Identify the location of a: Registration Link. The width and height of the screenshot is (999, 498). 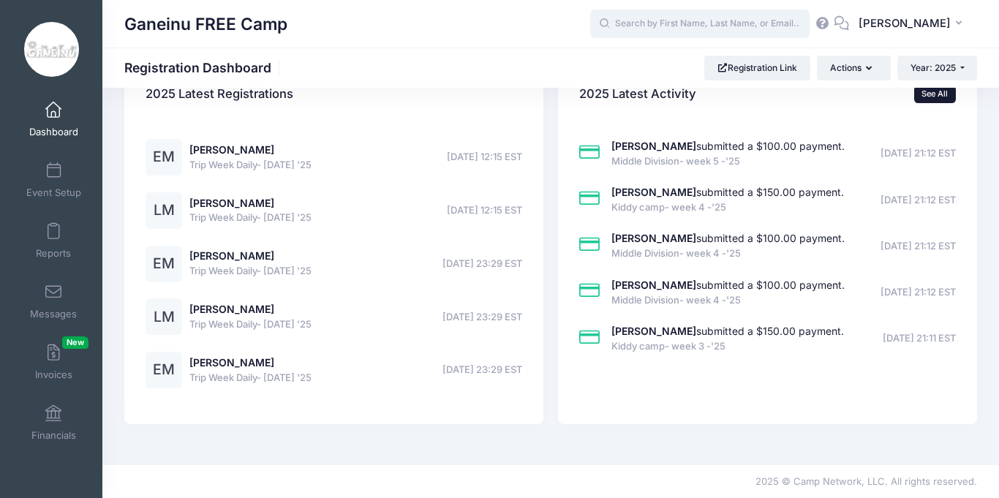
(757, 68).